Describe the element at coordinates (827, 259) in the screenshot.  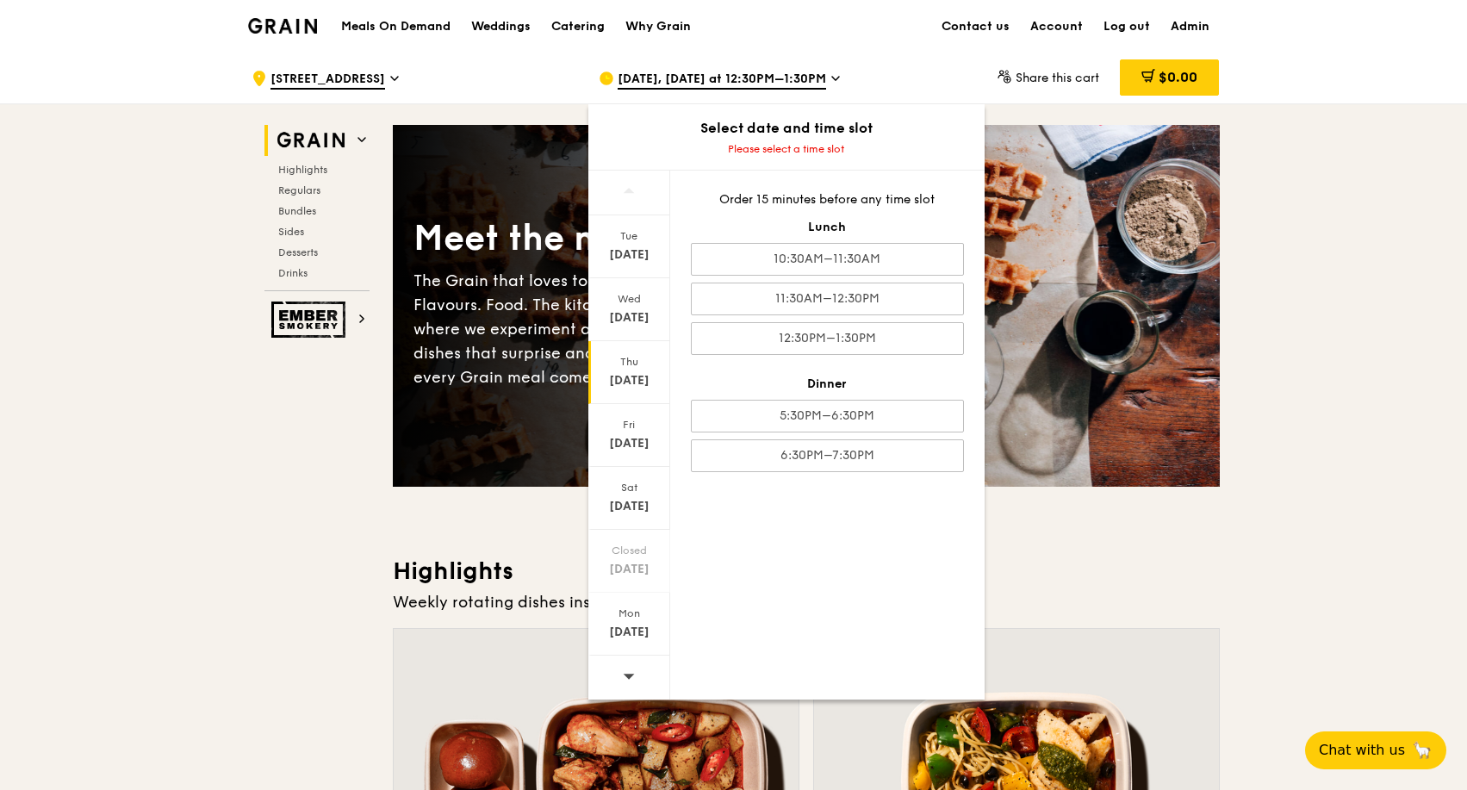
I see `div: 10:30AM–11:30AM` at that location.